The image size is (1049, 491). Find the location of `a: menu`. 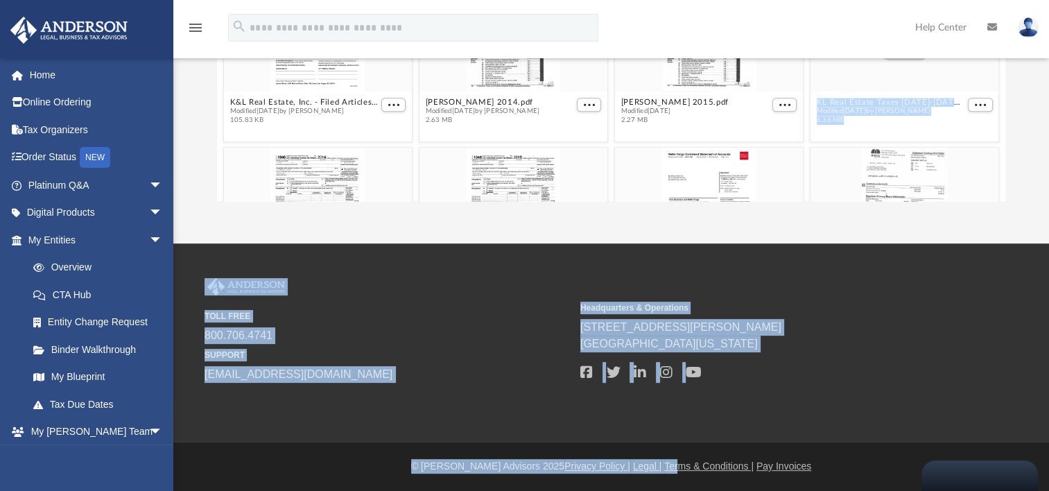

a: menu is located at coordinates (196, 31).